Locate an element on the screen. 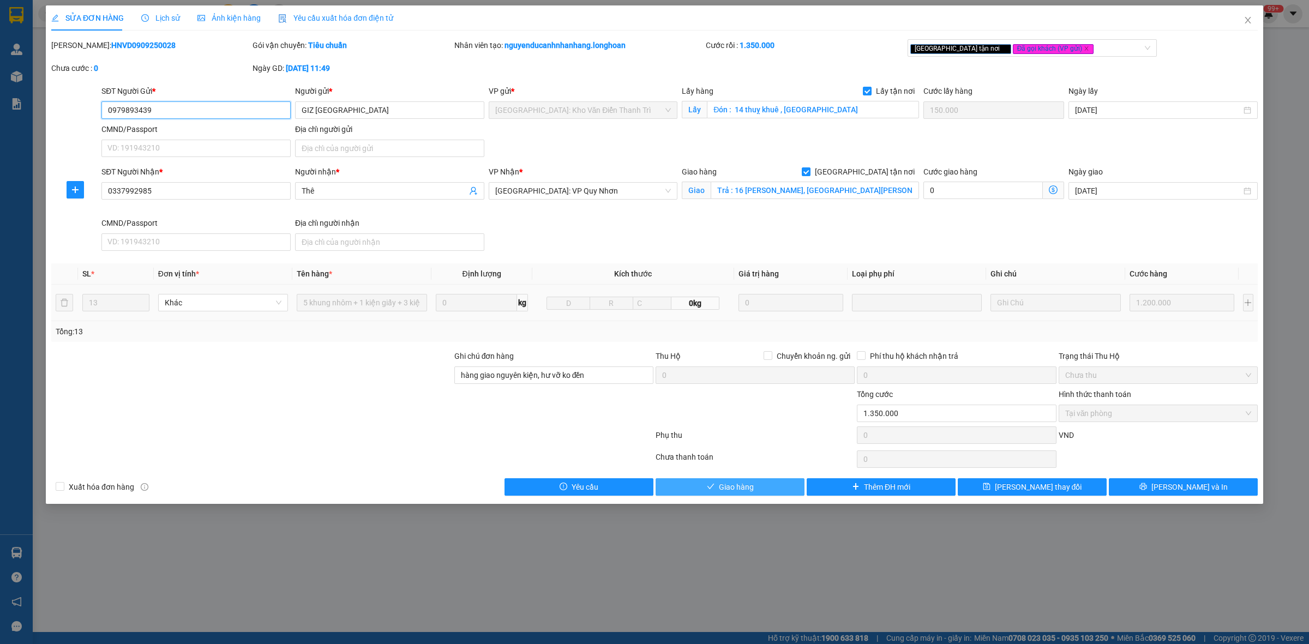 Image resolution: width=1309 pixels, height=644 pixels. input: Cước lấy hàng is located at coordinates (994, 110).